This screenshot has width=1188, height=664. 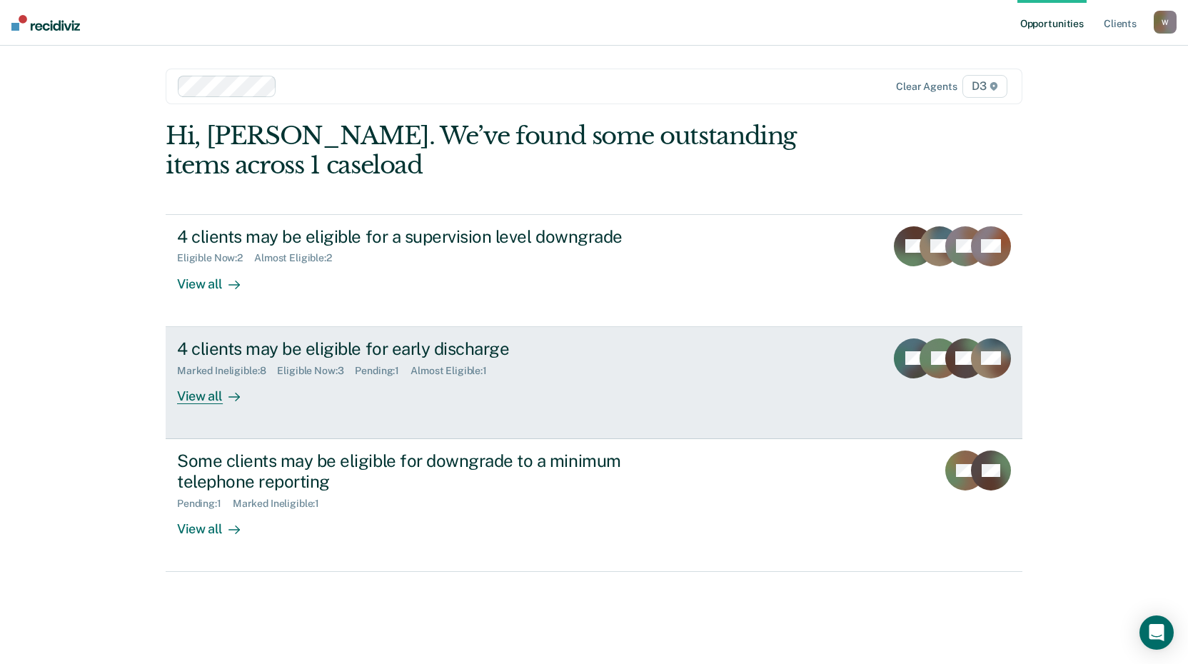 What do you see at coordinates (1165, 22) in the screenshot?
I see `div: W` at bounding box center [1165, 22].